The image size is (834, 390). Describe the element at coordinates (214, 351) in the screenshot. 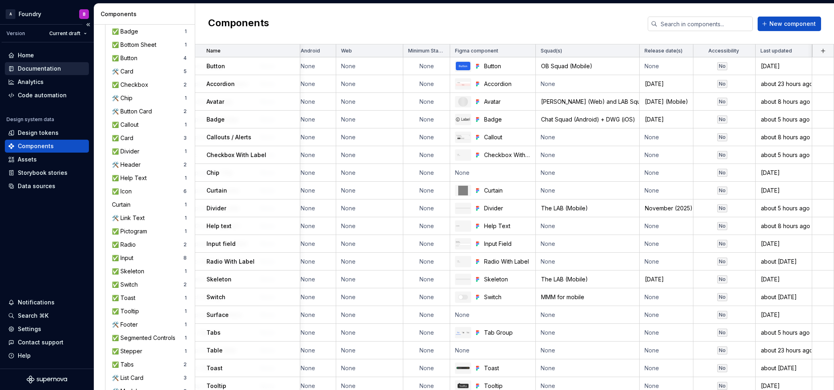

I see `p: Table` at that location.